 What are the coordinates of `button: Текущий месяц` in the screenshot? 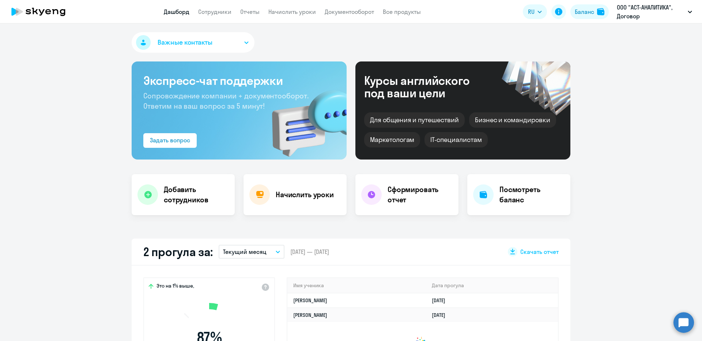 It's located at (251, 251).